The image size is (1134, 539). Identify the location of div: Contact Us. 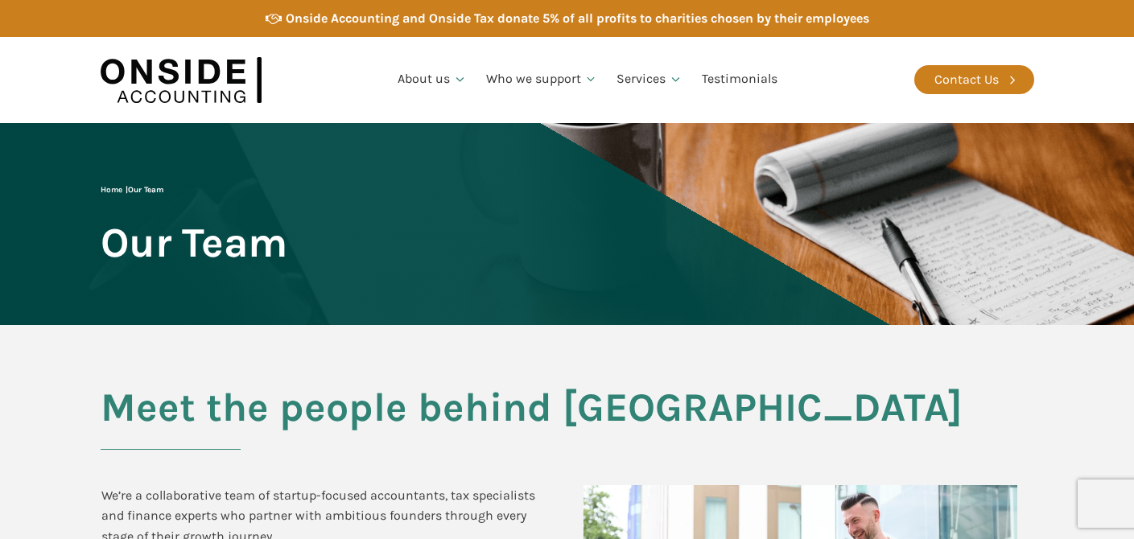
(966, 80).